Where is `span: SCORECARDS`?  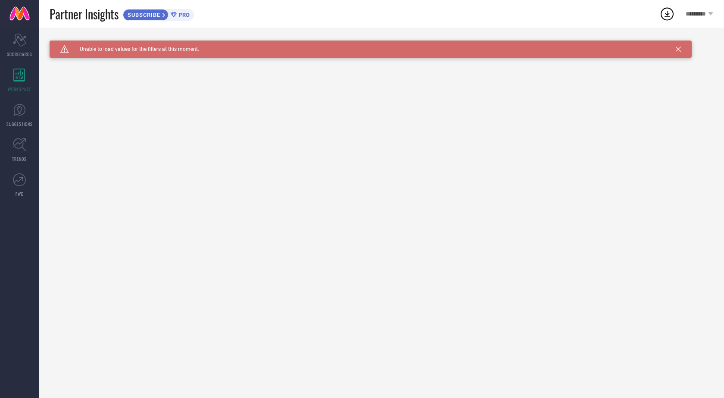
span: SCORECARDS is located at coordinates (19, 54).